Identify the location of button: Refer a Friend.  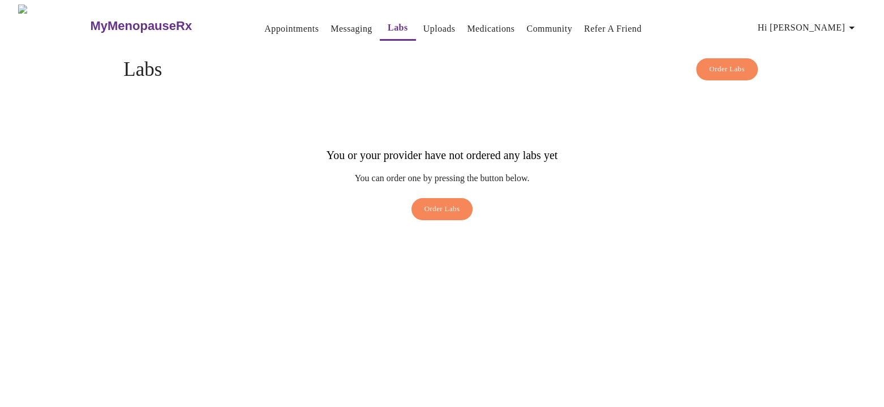
(613, 29).